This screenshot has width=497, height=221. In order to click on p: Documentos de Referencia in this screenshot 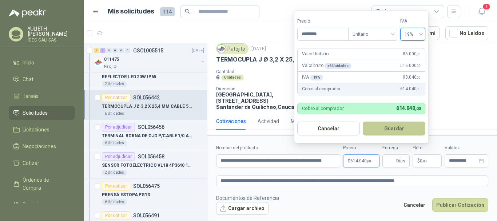, I will do `click(247, 198)`.